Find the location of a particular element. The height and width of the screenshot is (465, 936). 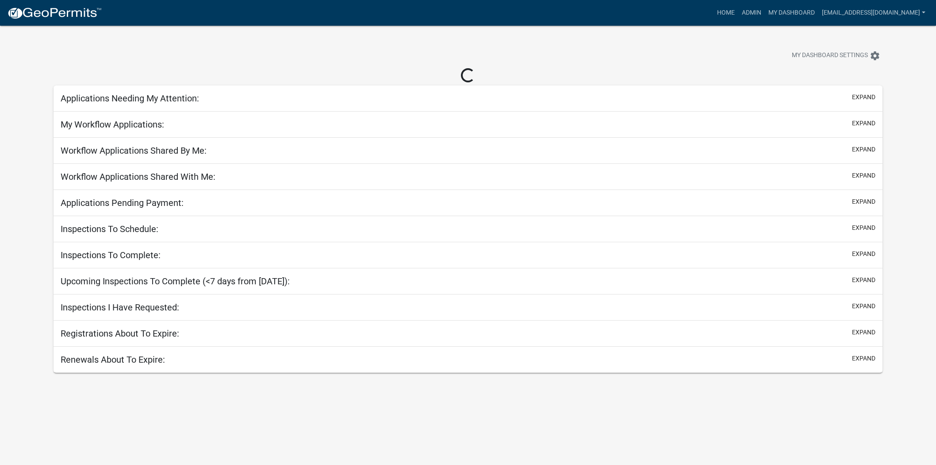

span: My Dashboard Settings is located at coordinates (830, 56).